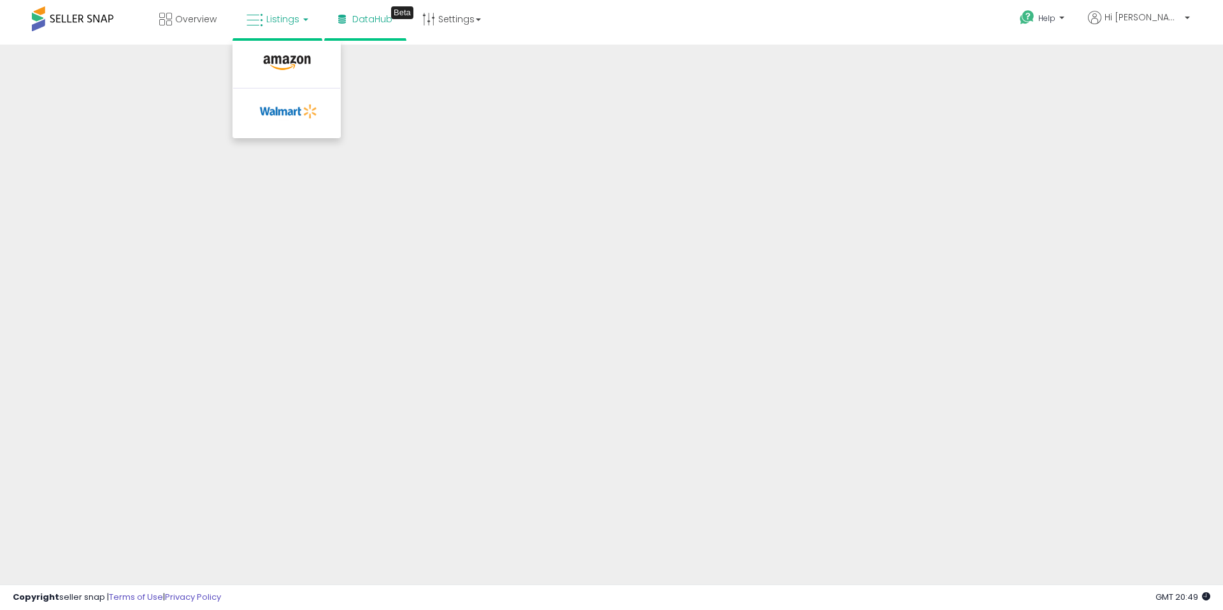  I want to click on span: Help, so click(1047, 18).